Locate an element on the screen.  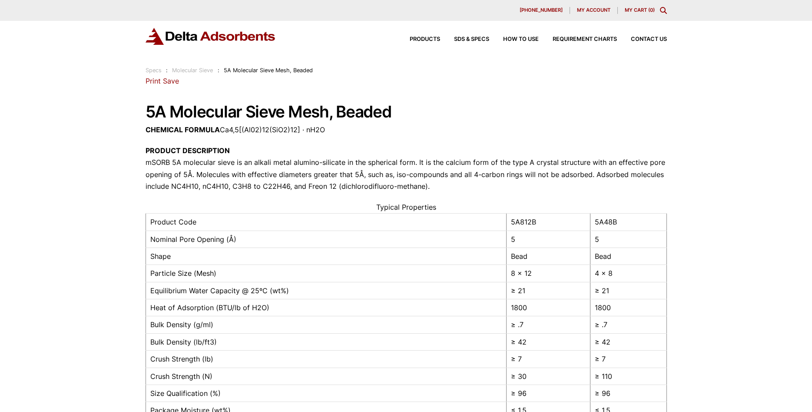
a: Save is located at coordinates (171, 81).